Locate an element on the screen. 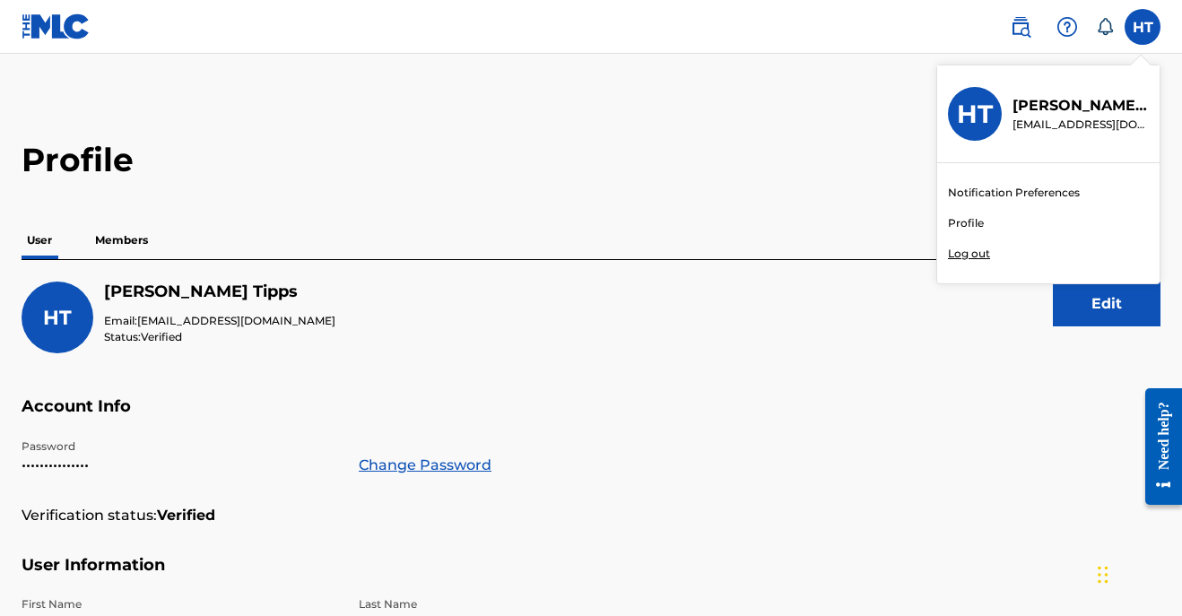 This screenshot has height=616, width=1182. p: Hilary Tipps is located at coordinates (1081, 106).